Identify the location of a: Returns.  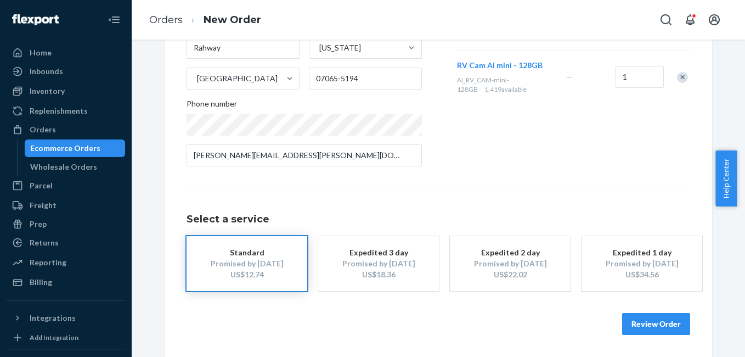
(66, 242).